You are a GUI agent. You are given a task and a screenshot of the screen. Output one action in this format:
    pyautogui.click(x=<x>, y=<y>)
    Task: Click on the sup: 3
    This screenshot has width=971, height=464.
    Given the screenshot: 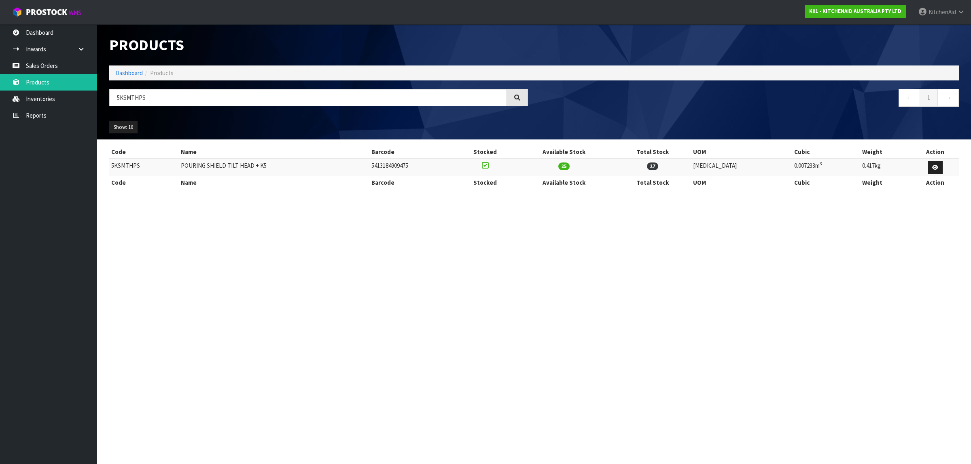 What is the action you would take?
    pyautogui.click(x=821, y=164)
    